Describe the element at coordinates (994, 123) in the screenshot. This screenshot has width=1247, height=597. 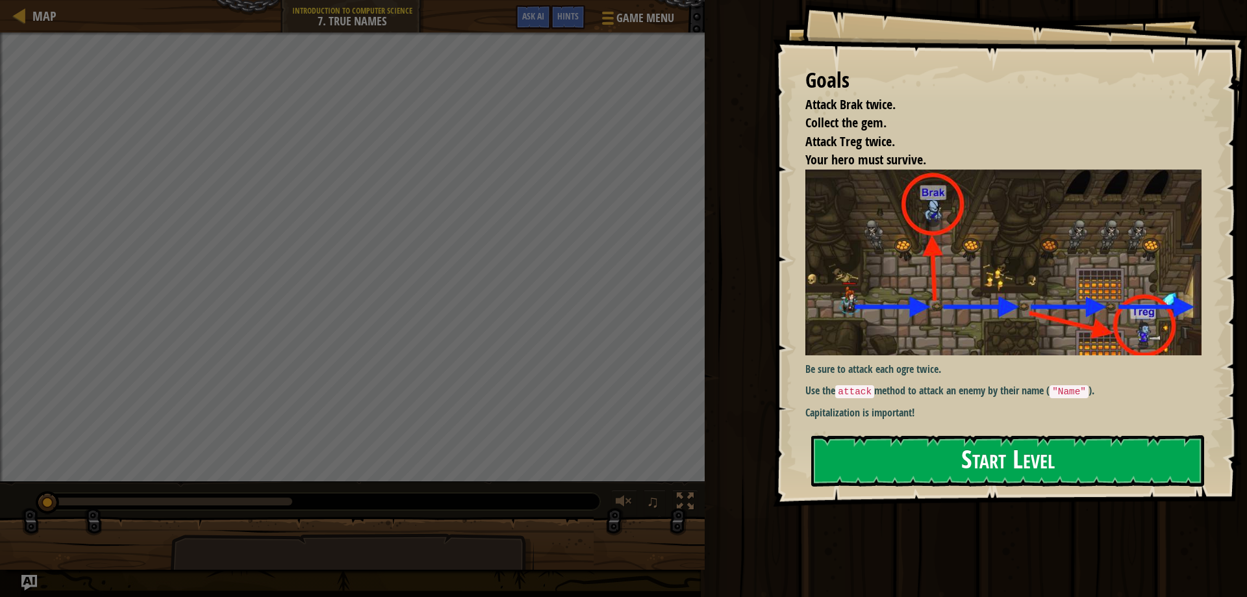
I see `li: Collect the gem.` at that location.